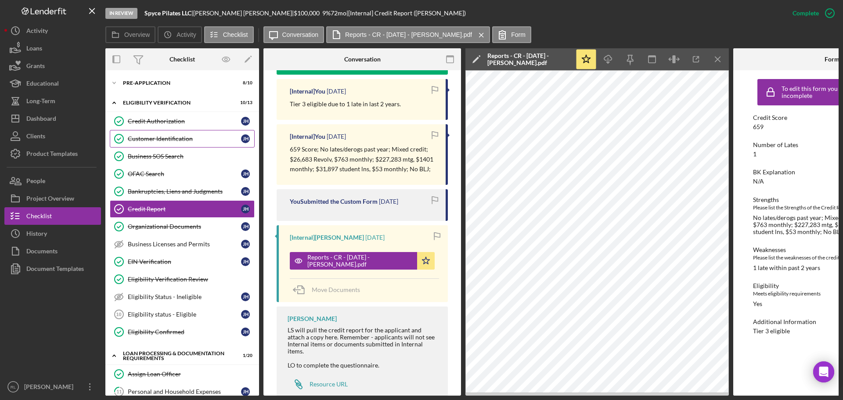 Image resolution: width=843 pixels, height=400 pixels. Describe the element at coordinates (186, 35) in the screenshot. I see `label: Activity` at that location.